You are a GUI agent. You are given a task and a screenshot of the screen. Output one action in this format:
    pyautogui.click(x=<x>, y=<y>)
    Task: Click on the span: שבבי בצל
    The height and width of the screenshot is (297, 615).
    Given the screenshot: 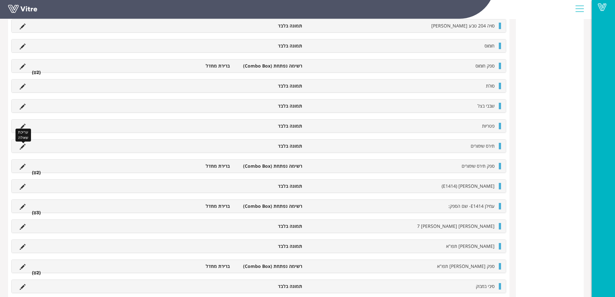 What is the action you would take?
    pyautogui.click(x=486, y=106)
    